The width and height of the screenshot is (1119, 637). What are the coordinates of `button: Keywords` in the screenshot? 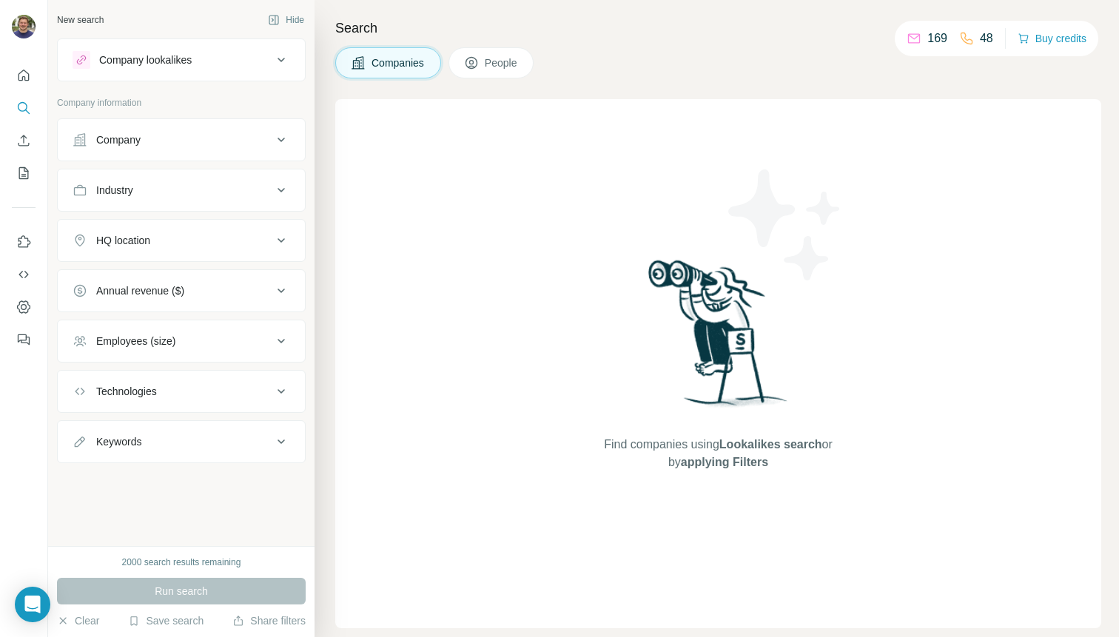 It's located at (181, 442).